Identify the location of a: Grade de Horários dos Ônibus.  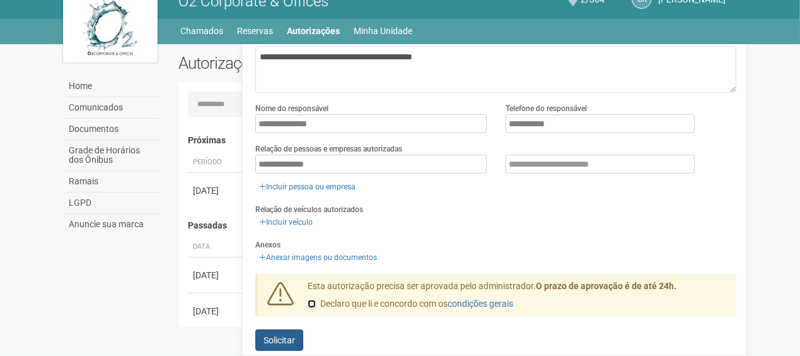
(113, 155).